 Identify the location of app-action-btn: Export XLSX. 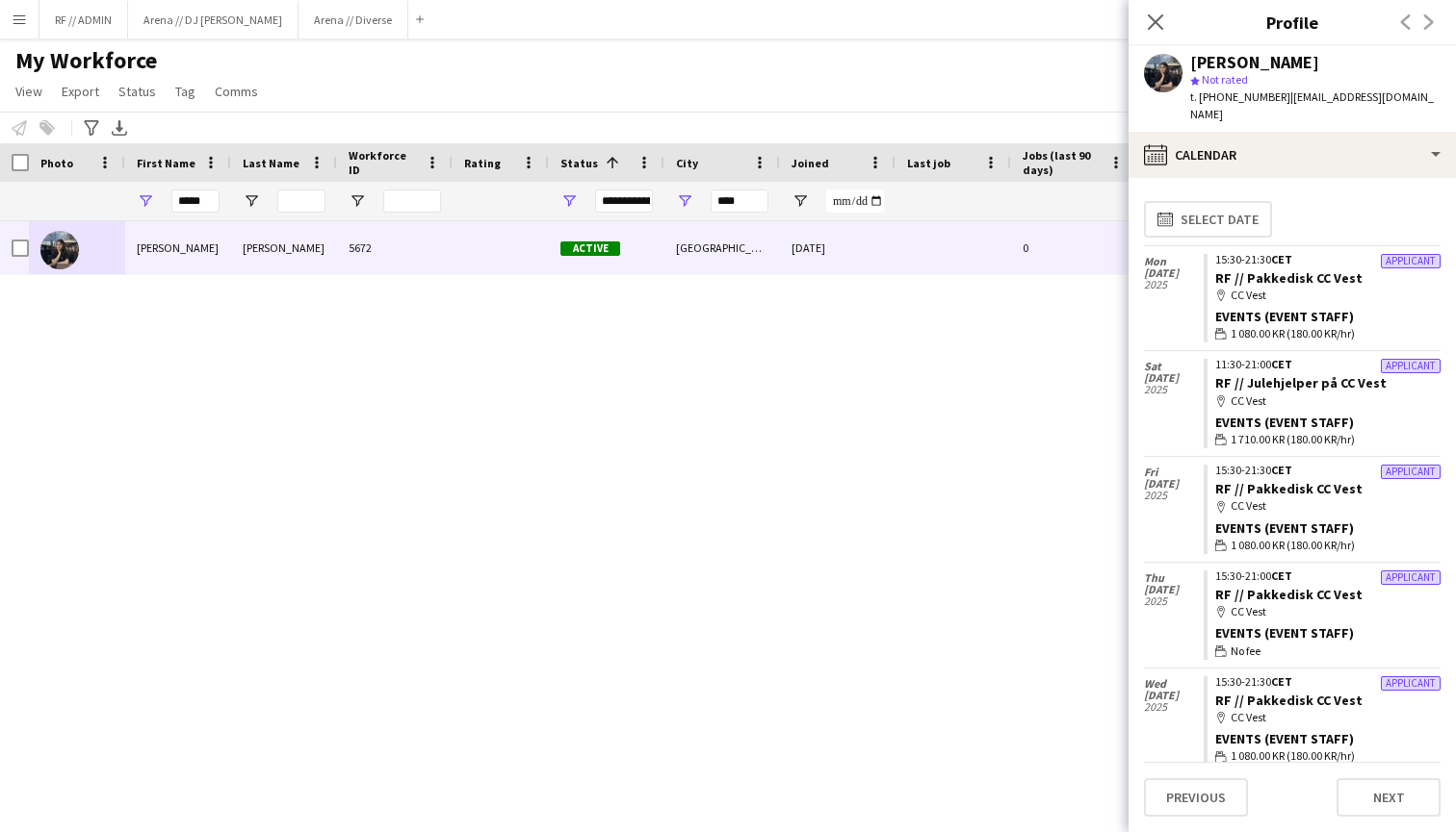
(119, 128).